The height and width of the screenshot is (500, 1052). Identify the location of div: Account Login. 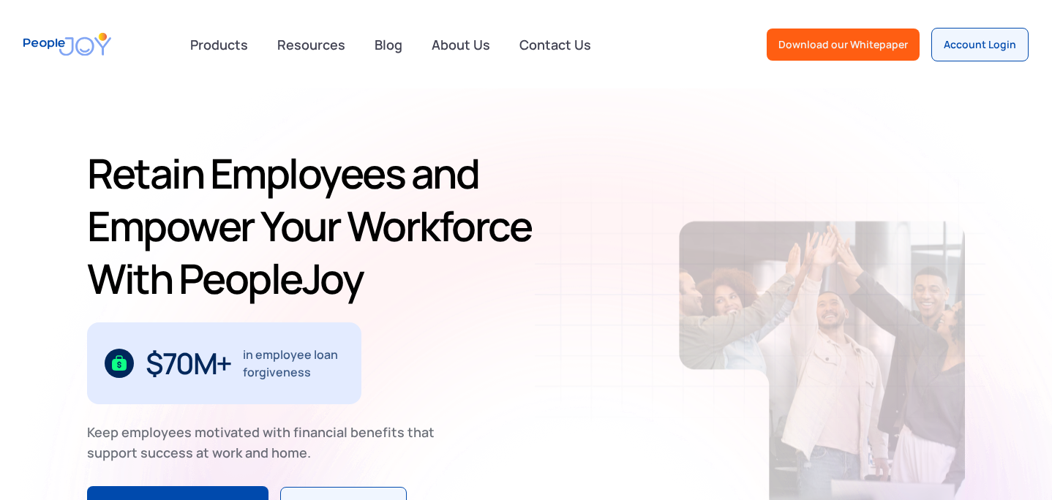
(980, 45).